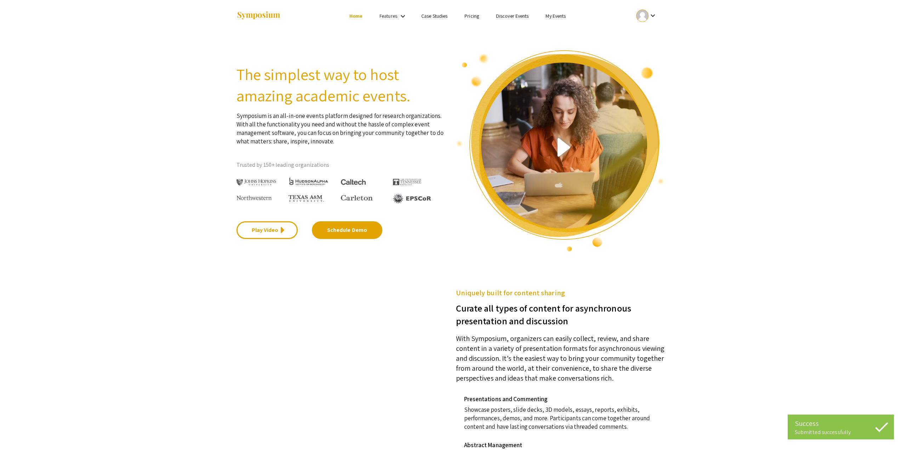 This screenshot has height=450, width=901. What do you see at coordinates (646, 16) in the screenshot?
I see `button: Expand account dropdown` at bounding box center [646, 16].